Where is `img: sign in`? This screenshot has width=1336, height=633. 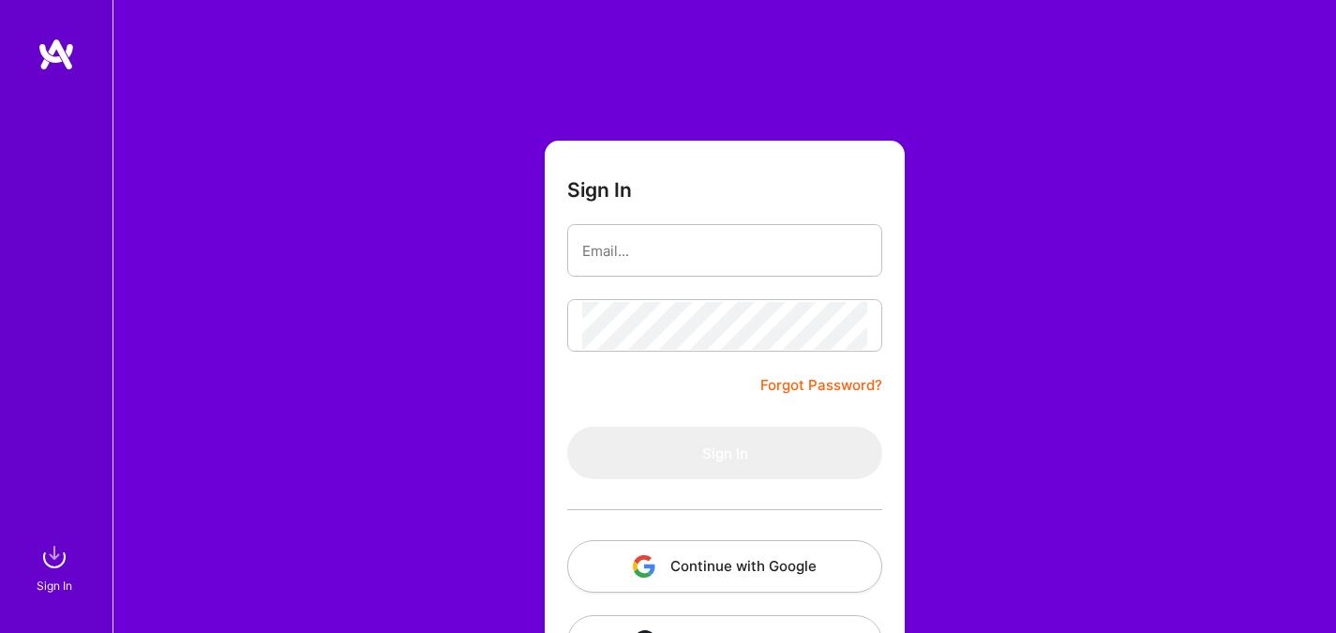 img: sign in is located at coordinates (54, 557).